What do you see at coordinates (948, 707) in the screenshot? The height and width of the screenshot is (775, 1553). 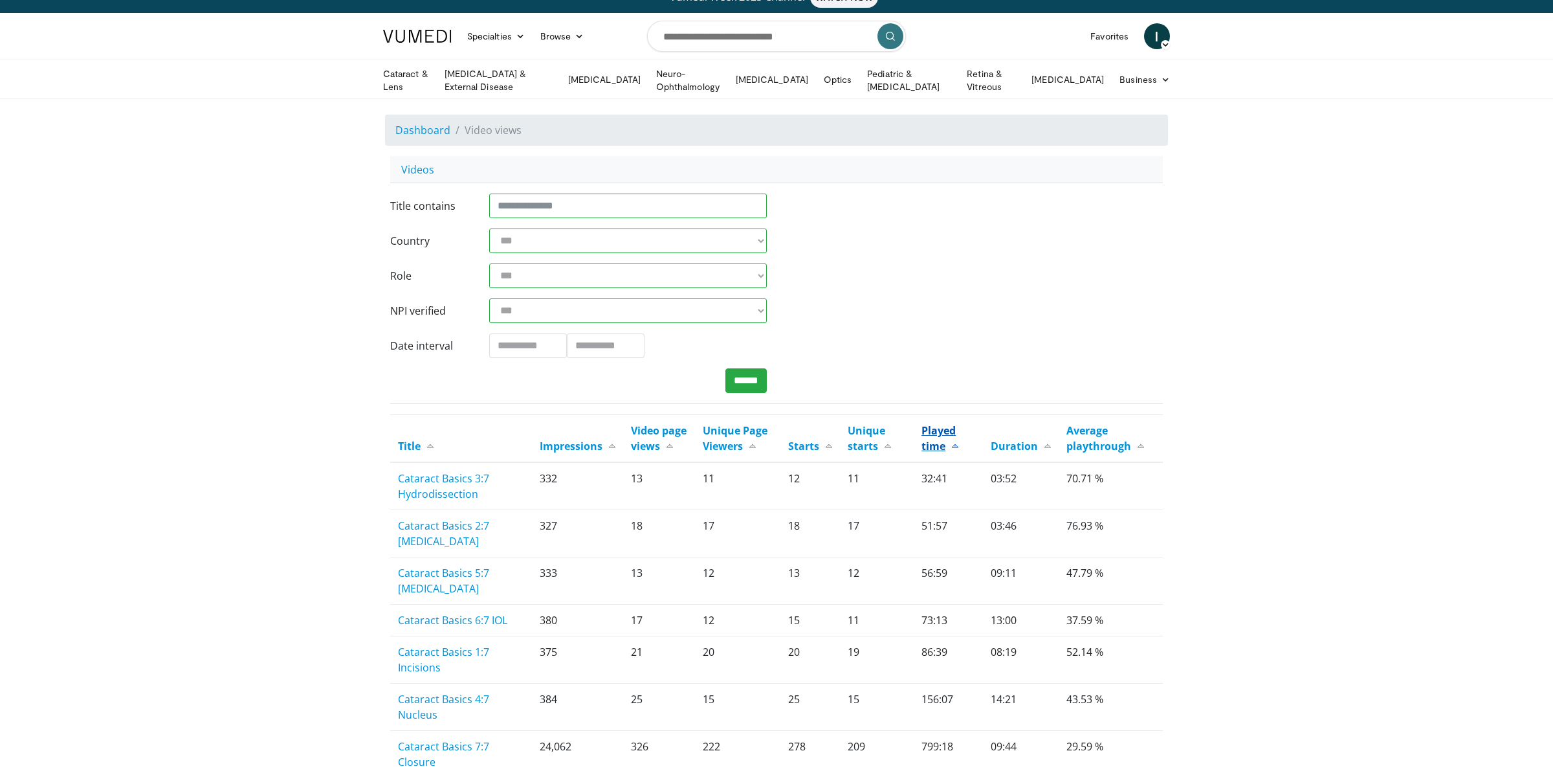 I see `td: 156:07` at bounding box center [948, 707].